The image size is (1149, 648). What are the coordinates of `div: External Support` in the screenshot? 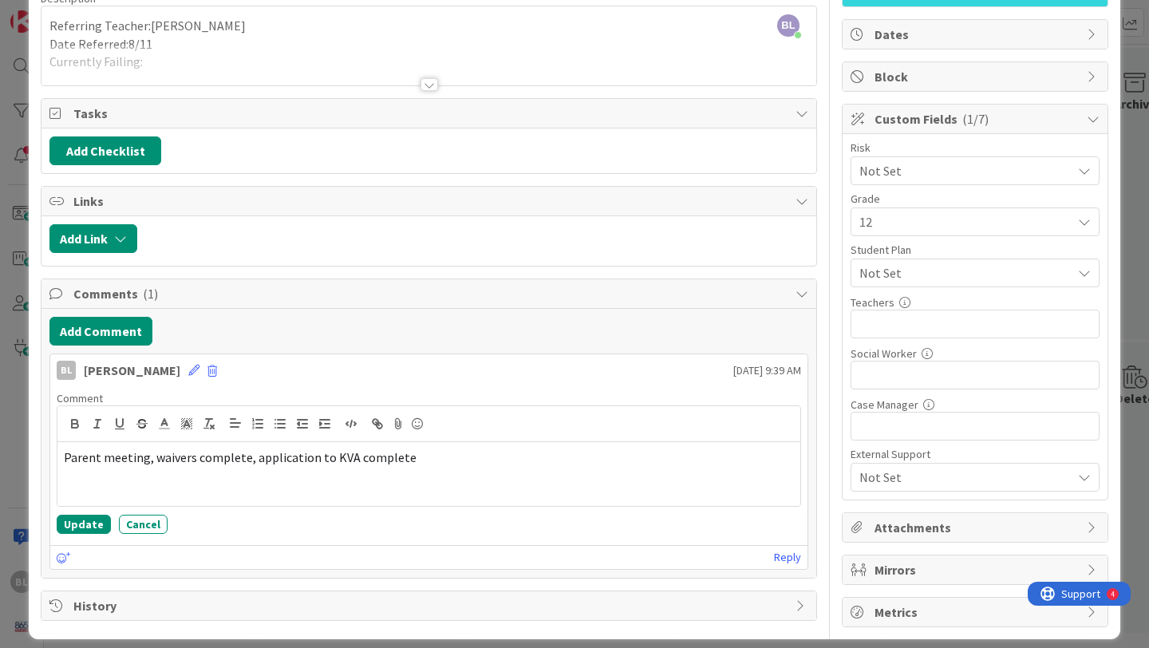 It's located at (975, 454).